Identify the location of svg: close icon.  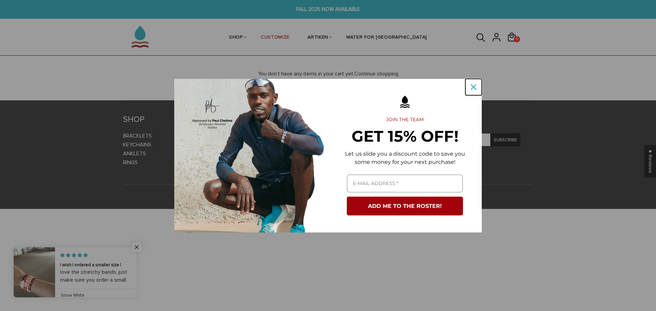
(474, 87).